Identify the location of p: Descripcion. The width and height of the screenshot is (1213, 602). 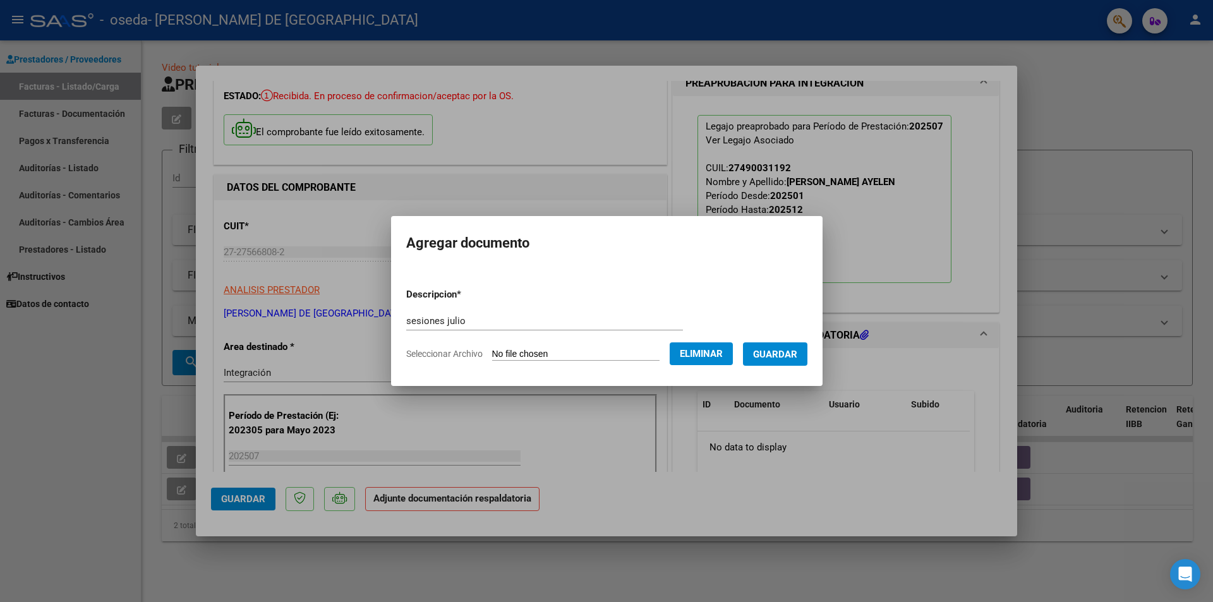
(466, 294).